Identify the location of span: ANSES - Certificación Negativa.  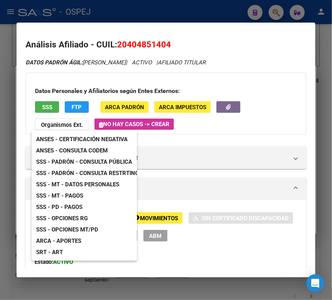
(82, 139).